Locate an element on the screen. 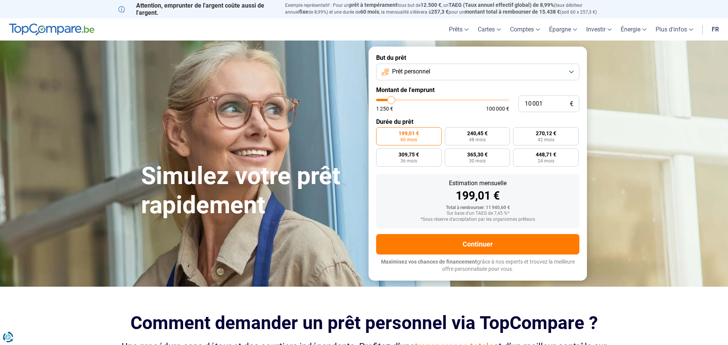  h1: Simulez votre prêt rapidement is located at coordinates (250, 191).